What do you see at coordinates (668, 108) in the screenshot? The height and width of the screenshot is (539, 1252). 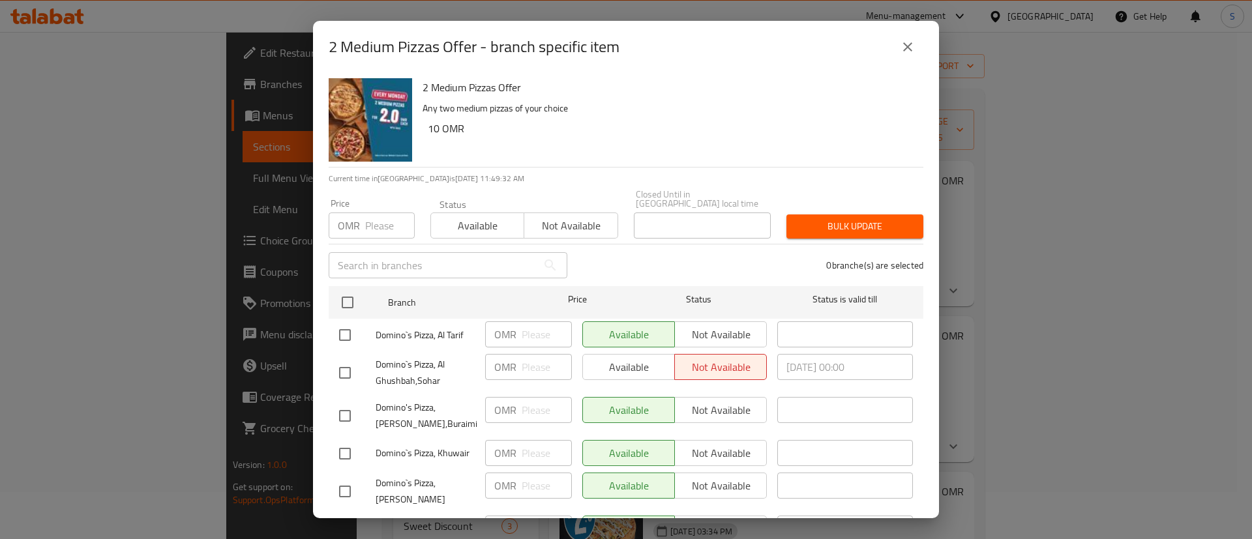 I see `p: Any two medium pizzas of your choice` at bounding box center [668, 108].